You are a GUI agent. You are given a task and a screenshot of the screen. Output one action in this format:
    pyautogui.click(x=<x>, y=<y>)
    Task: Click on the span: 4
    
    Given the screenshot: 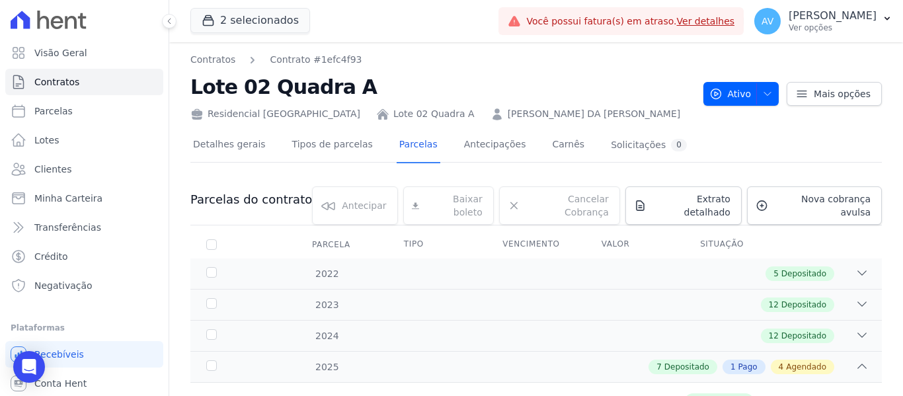 What is the action you would take?
    pyautogui.click(x=781, y=367)
    